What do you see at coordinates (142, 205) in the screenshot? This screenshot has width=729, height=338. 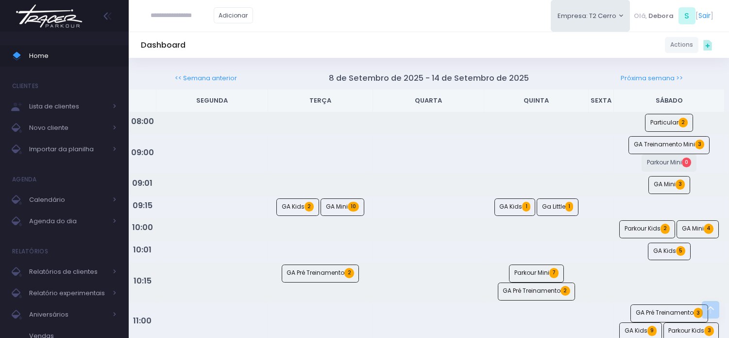 I see `strong: 09:15` at bounding box center [142, 205].